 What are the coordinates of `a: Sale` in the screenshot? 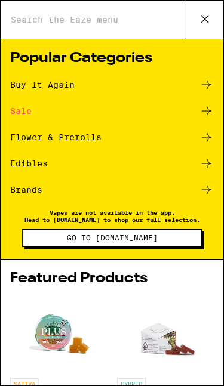 It's located at (112, 111).